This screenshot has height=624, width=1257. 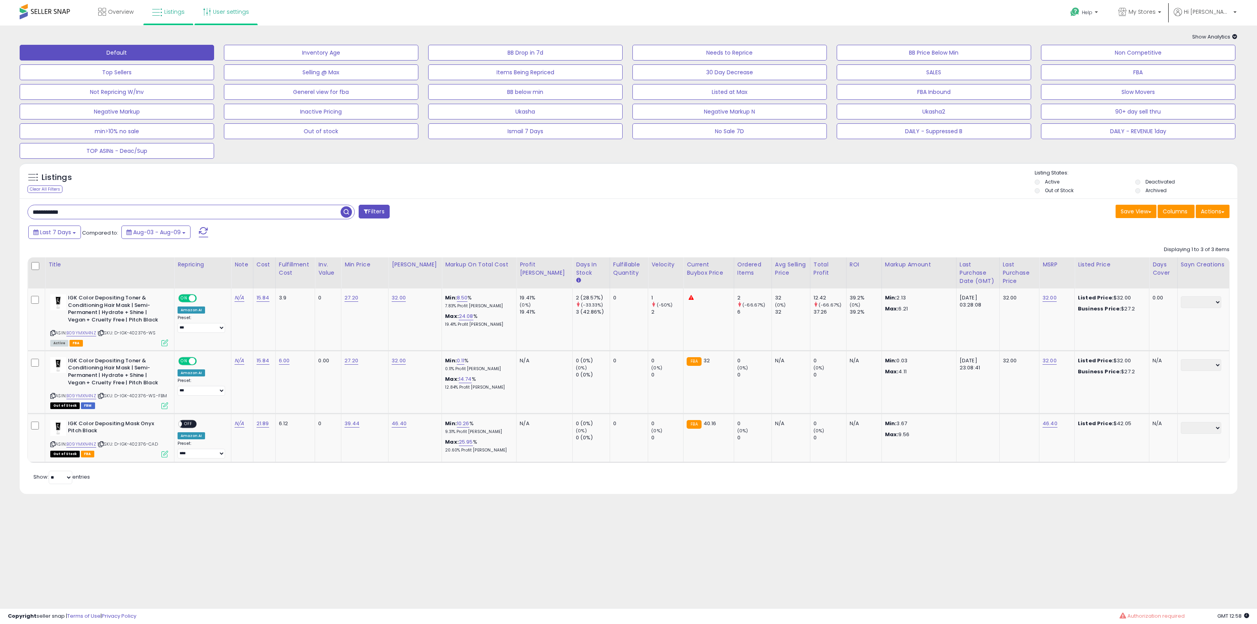 What do you see at coordinates (157, 232) in the screenshot?
I see `span: Aug-03 - Aug-09` at bounding box center [157, 232].